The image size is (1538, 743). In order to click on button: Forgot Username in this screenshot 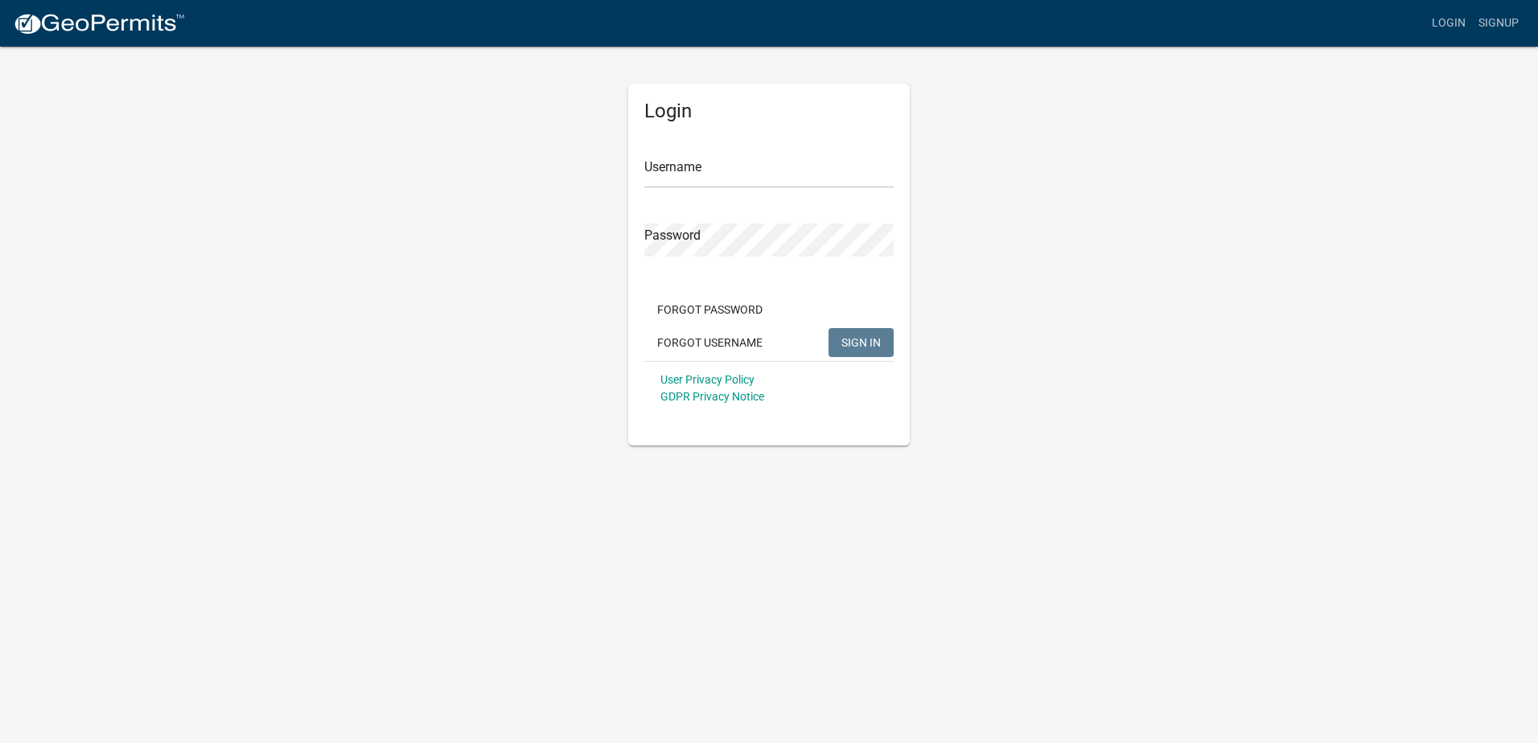, I will do `click(710, 343)`.